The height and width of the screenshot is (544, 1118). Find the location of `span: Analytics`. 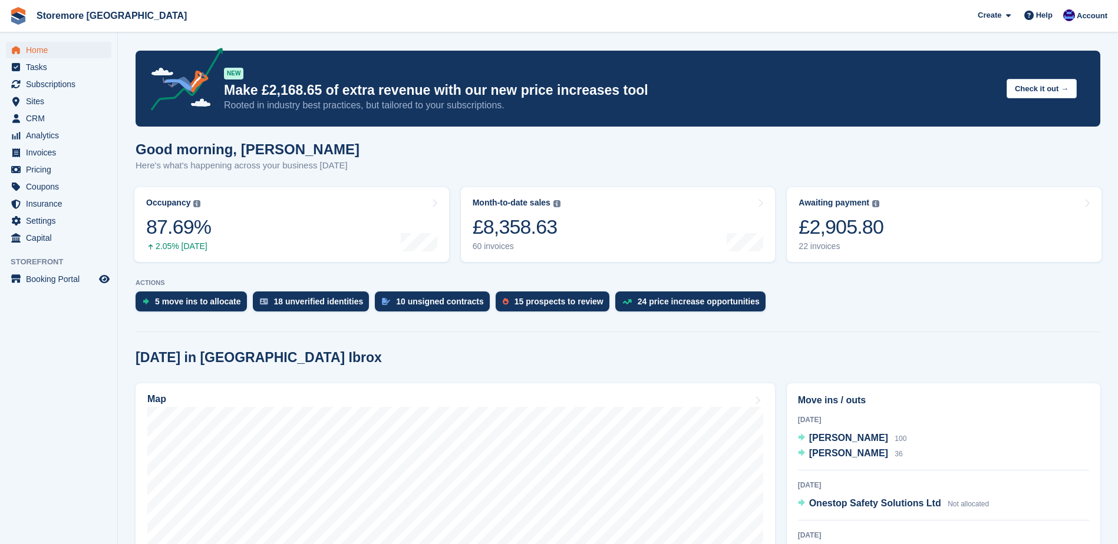

span: Analytics is located at coordinates (61, 136).